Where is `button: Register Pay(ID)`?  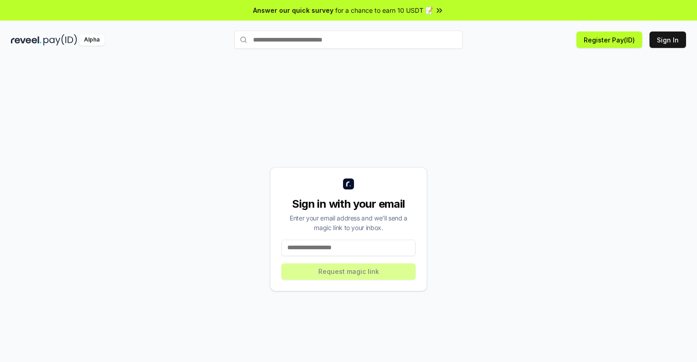 button: Register Pay(ID) is located at coordinates (609, 40).